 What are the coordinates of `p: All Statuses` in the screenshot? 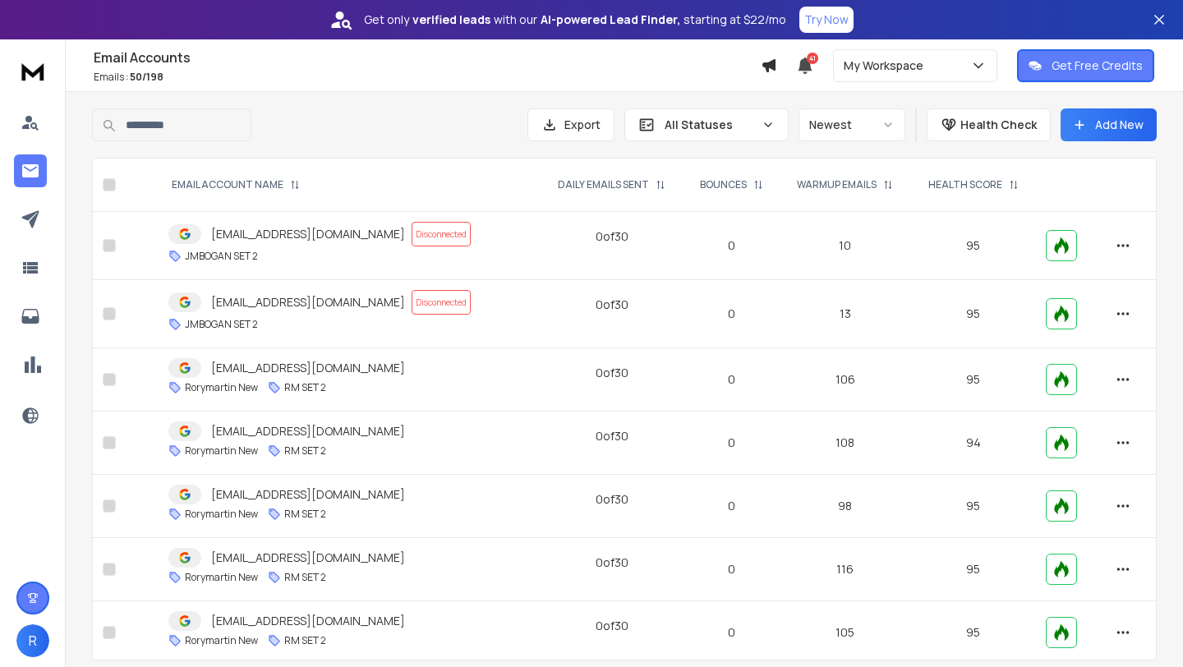 It's located at (710, 125).